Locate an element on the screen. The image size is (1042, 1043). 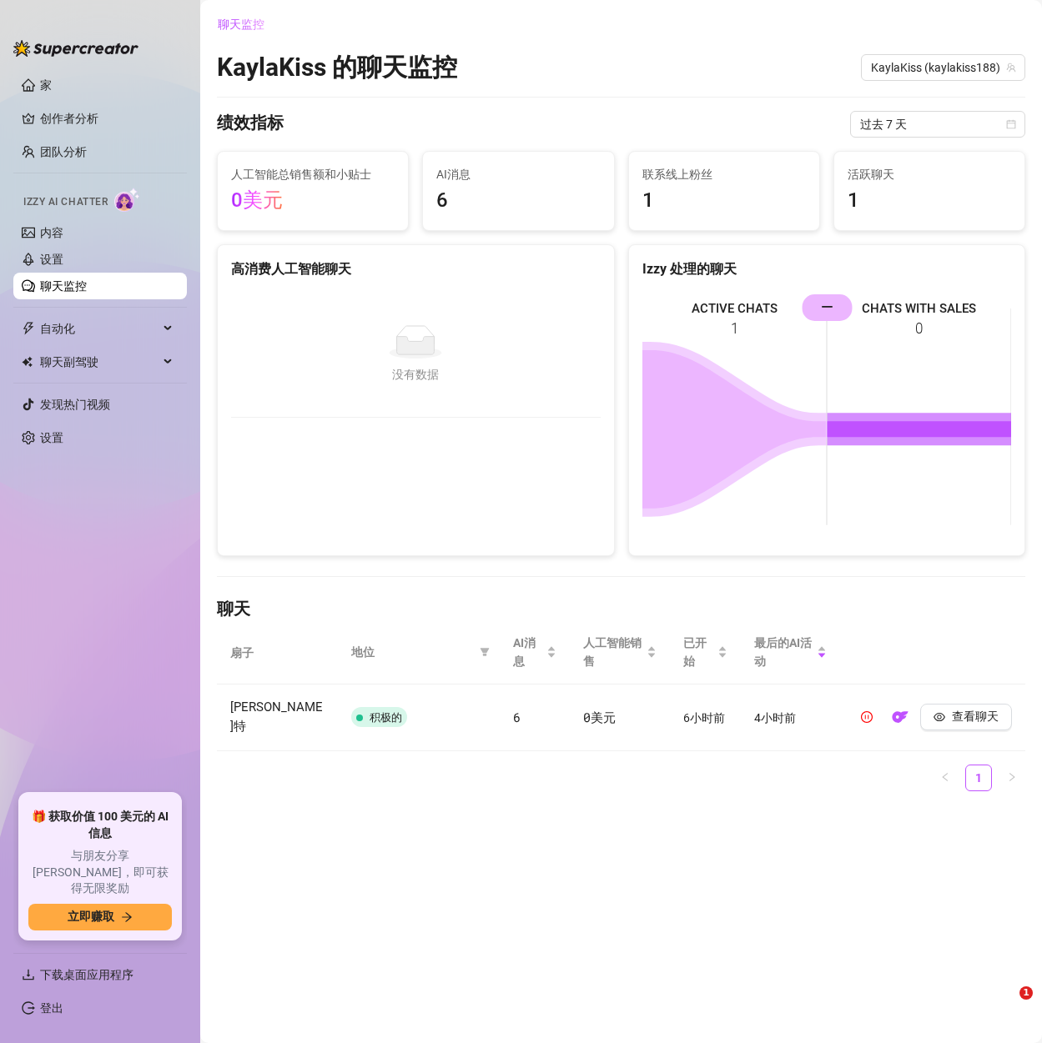
span: 筛选 is located at coordinates (485, 652).